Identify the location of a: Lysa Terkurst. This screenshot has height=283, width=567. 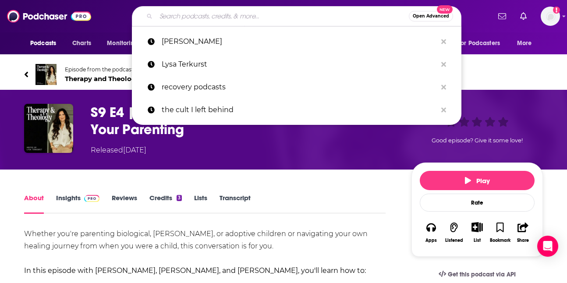
(297, 64).